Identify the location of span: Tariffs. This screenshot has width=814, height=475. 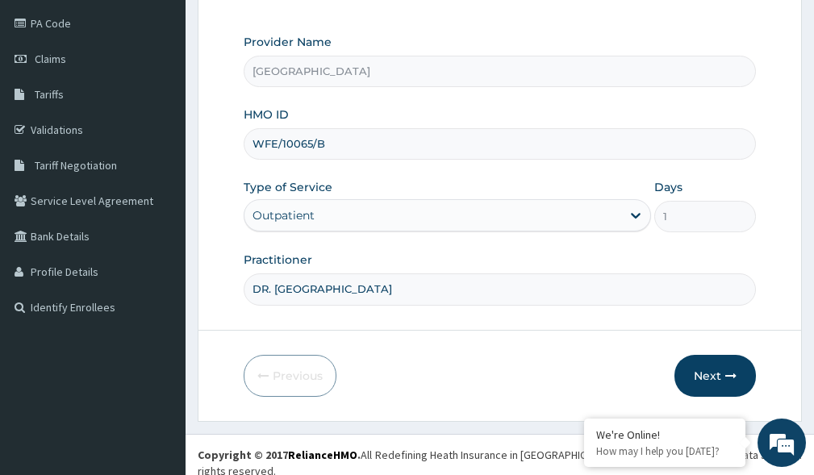
(49, 94).